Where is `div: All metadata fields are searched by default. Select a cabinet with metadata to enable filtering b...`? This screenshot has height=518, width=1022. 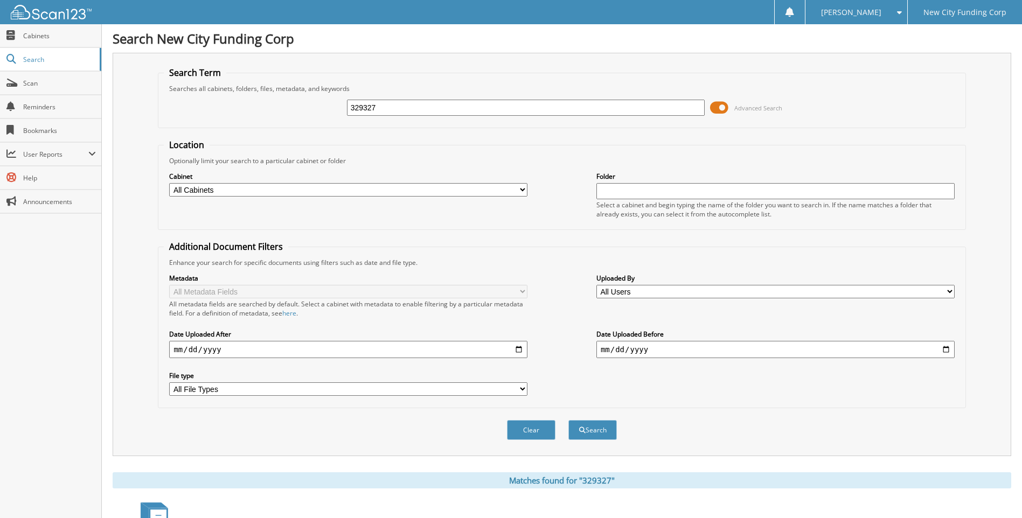
div: All metadata fields are searched by default. Select a cabinet with metadata to enable filtering b... is located at coordinates (348, 309).